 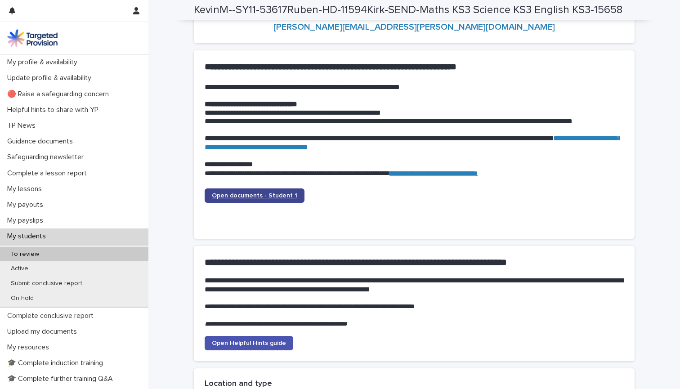 I want to click on p: TP News, so click(x=23, y=125).